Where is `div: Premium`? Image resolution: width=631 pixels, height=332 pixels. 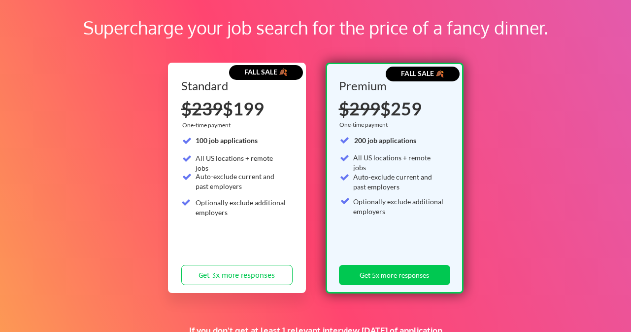
div: Premium is located at coordinates (393, 86).